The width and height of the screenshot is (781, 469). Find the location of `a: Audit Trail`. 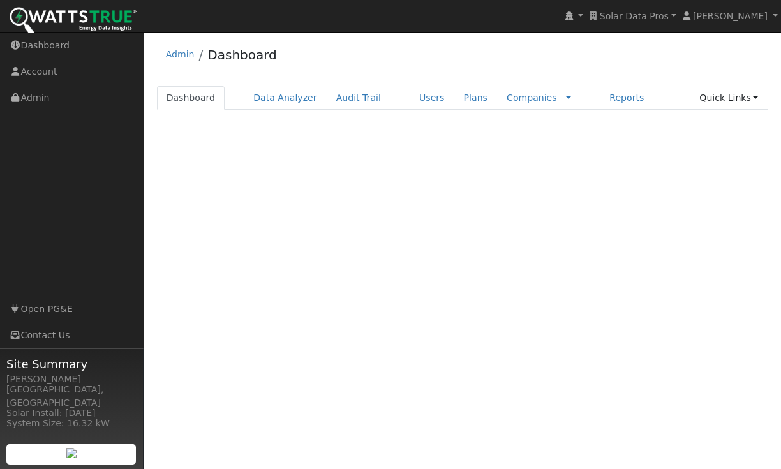

a: Audit Trail is located at coordinates (358, 98).